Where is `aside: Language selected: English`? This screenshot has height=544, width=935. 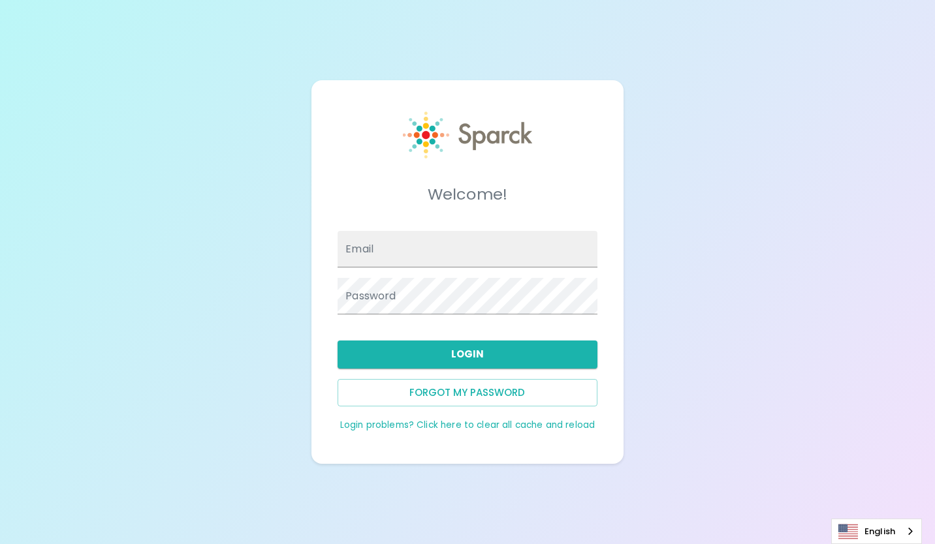 aside: Language selected: English is located at coordinates (876, 531).